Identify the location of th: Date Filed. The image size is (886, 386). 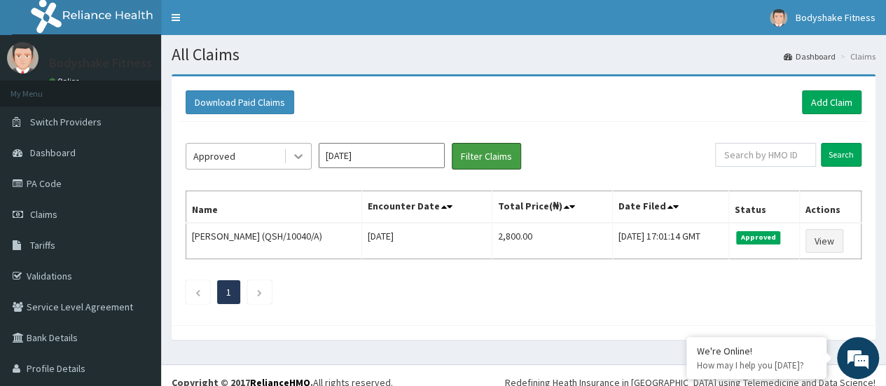
(671, 207).